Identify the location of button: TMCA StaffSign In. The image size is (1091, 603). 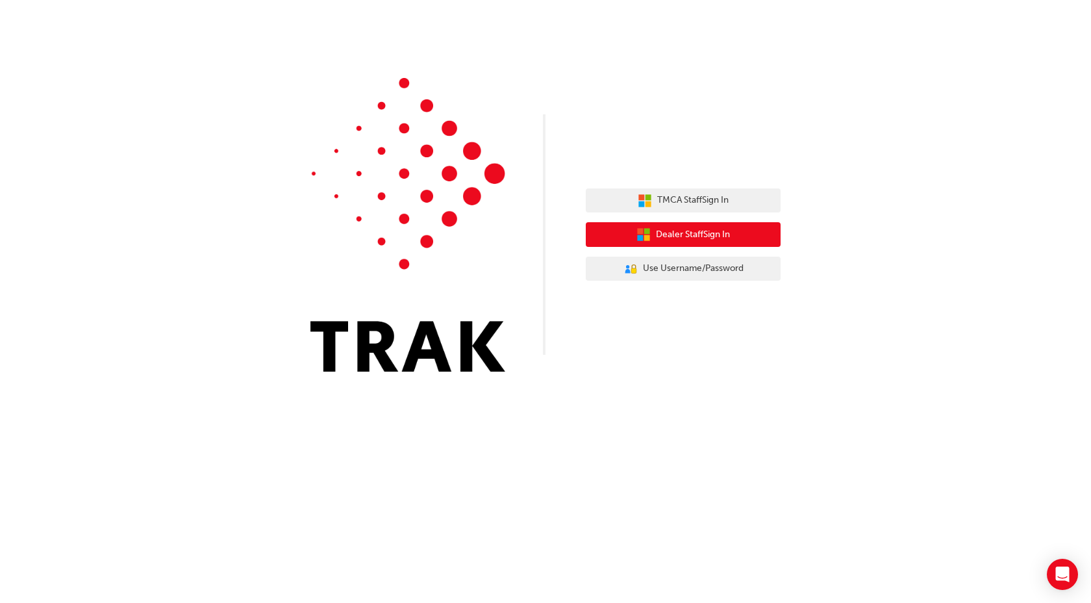
(683, 201).